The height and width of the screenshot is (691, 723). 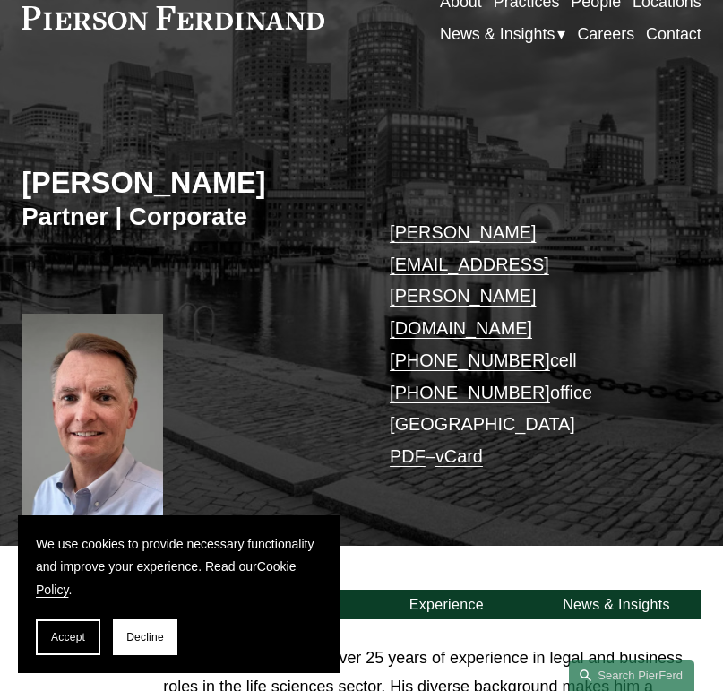 I want to click on h3: Partner | Corporate, so click(x=191, y=217).